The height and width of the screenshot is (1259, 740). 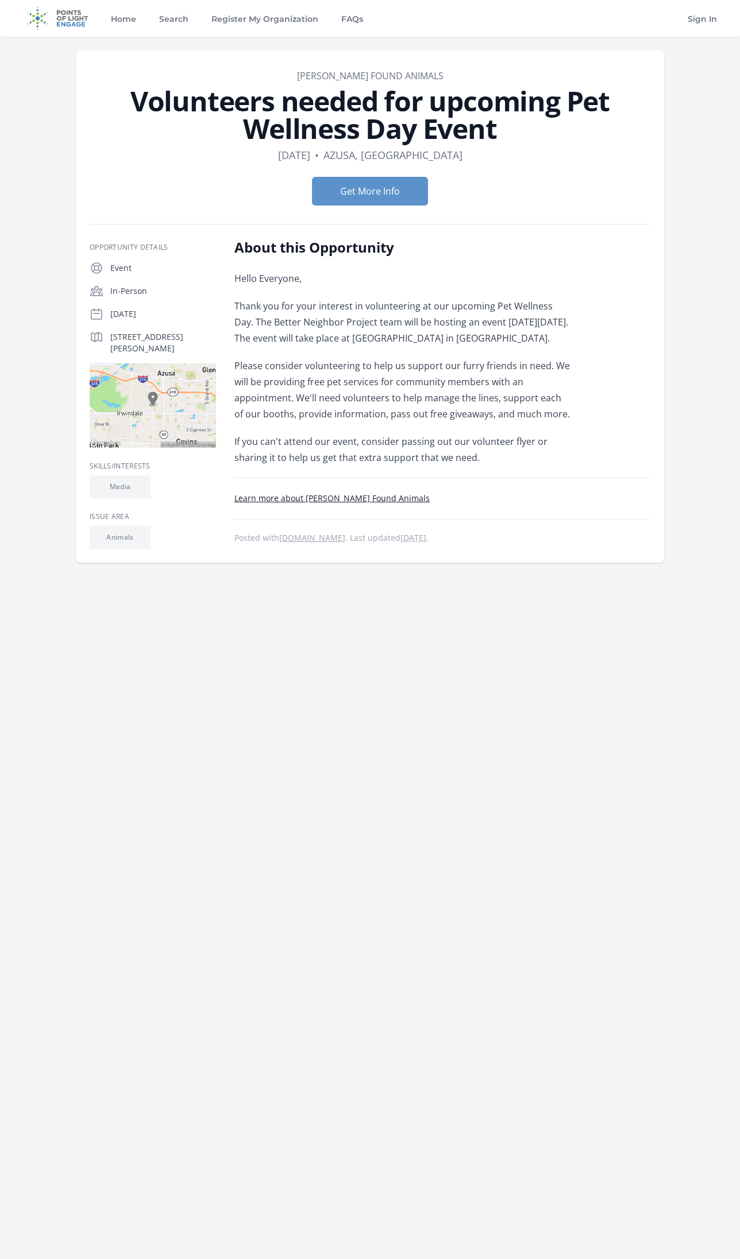 I want to click on p: In-Person, so click(x=163, y=291).